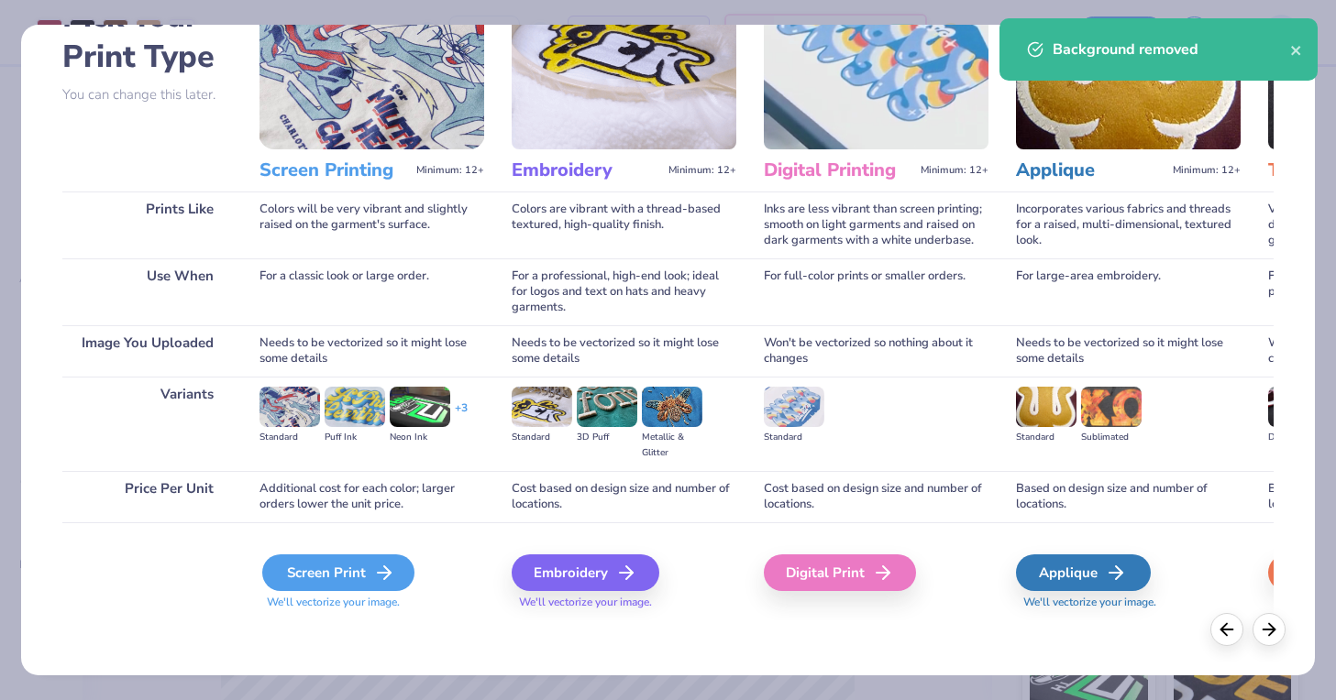 The height and width of the screenshot is (700, 1336). Describe the element at coordinates (371, 292) in the screenshot. I see `div: For a classic look or large order.` at that location.